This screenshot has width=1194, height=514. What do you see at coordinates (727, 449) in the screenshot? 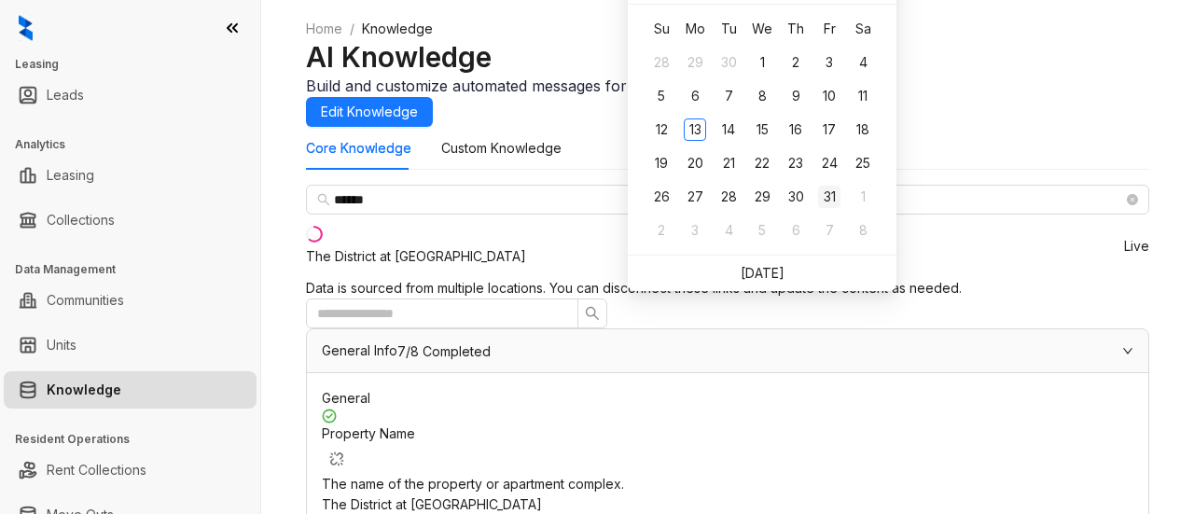
I see `div: Property Name` at bounding box center [727, 449].